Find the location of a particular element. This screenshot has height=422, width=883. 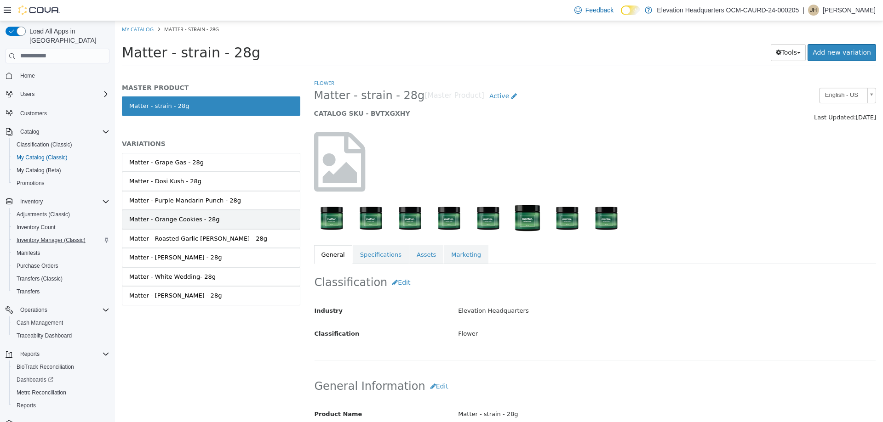

a: General is located at coordinates (218, 234).